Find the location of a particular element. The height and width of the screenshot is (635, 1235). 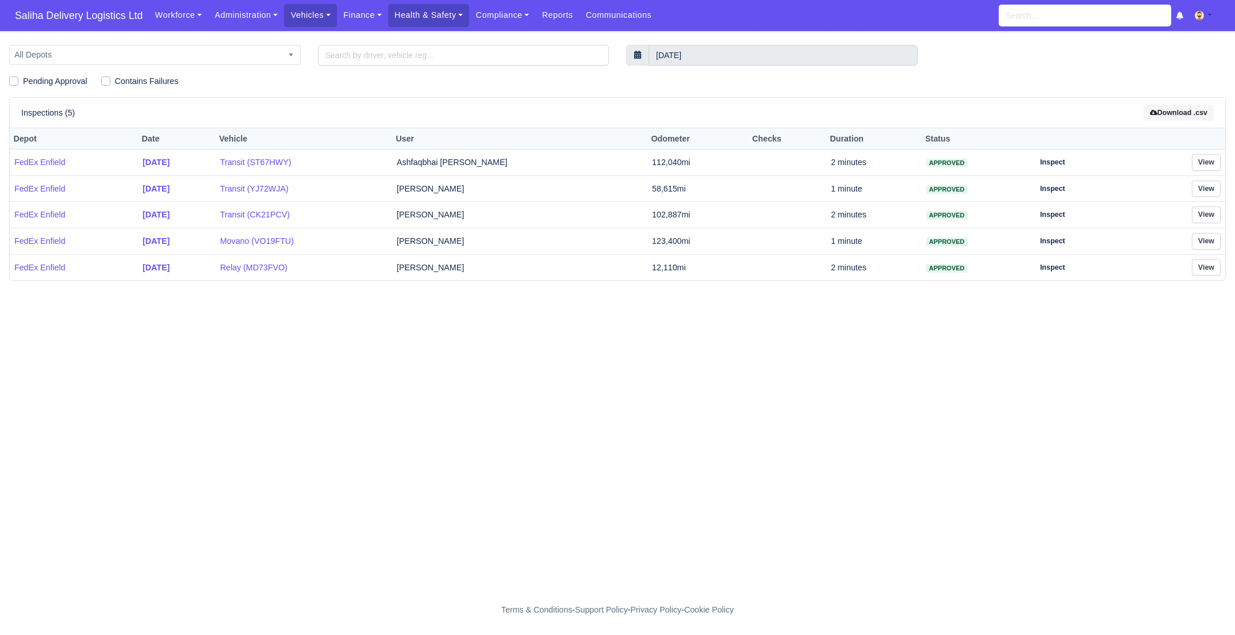

th: Odometer is located at coordinates (698, 139).